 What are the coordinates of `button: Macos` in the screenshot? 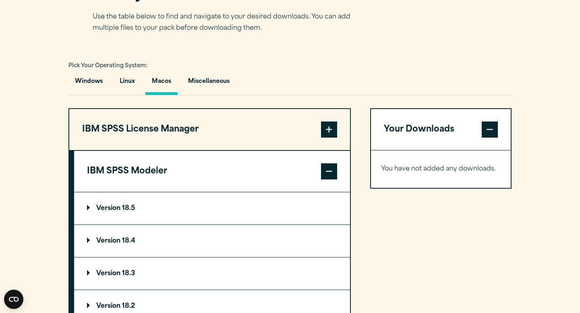 It's located at (162, 83).